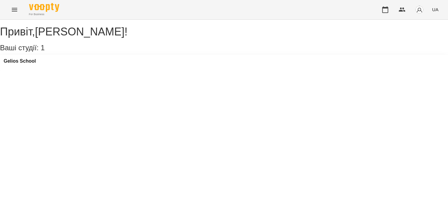 The width and height of the screenshot is (448, 224). Describe the element at coordinates (435, 9) in the screenshot. I see `button: UA` at that location.